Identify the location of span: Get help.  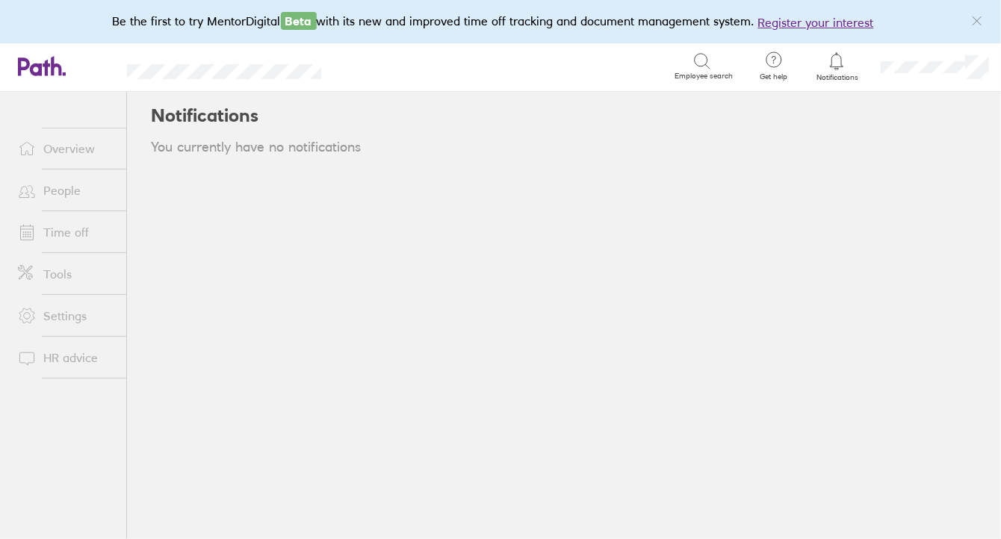
(773, 77).